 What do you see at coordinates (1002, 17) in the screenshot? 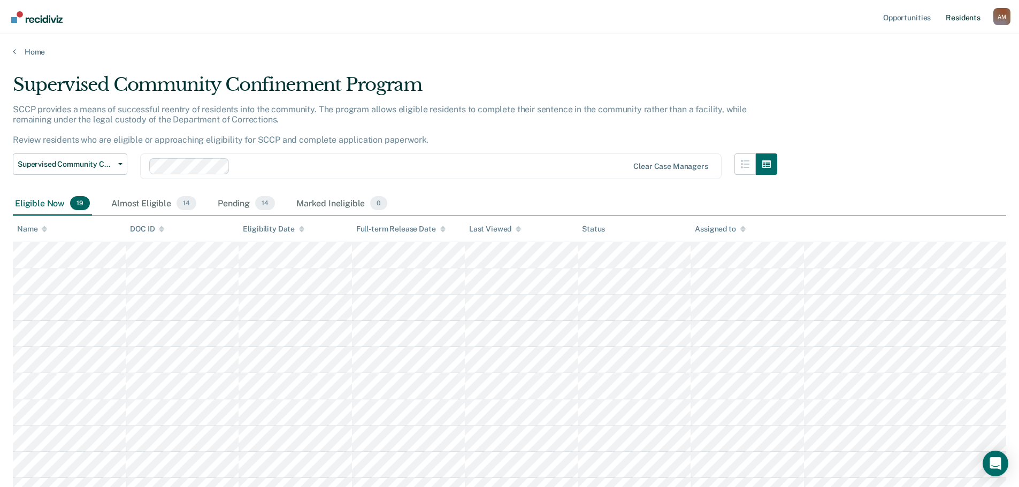
I see `button: Profile dropdown button` at bounding box center [1002, 17].